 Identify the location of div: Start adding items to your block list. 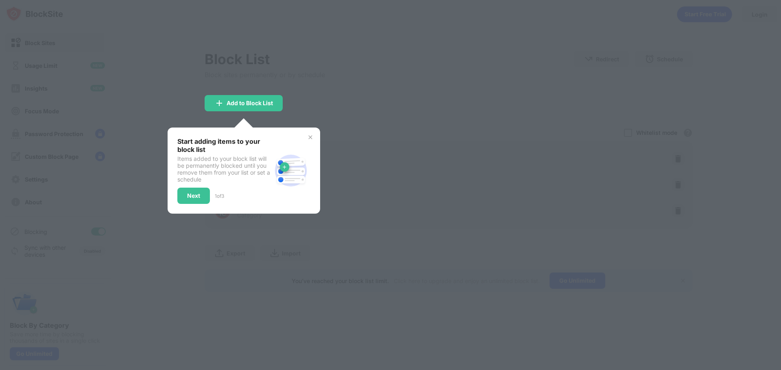
(224, 146).